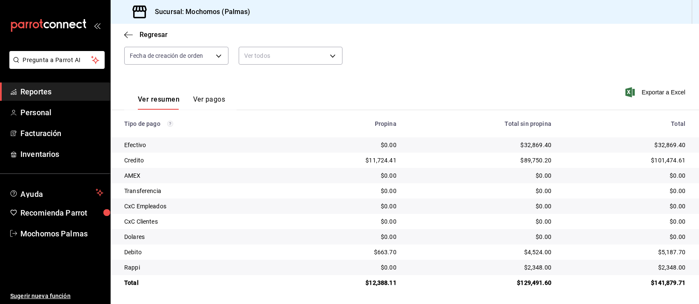 The height and width of the screenshot is (304, 699). I want to click on div: $101,474.61, so click(625, 160).